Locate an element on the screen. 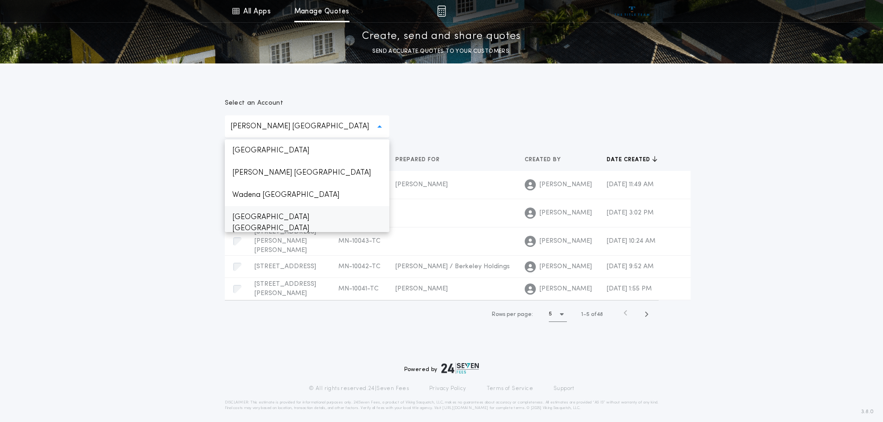 The height and width of the screenshot is (422, 883). span: MN-10042-TC is located at coordinates (359, 266).